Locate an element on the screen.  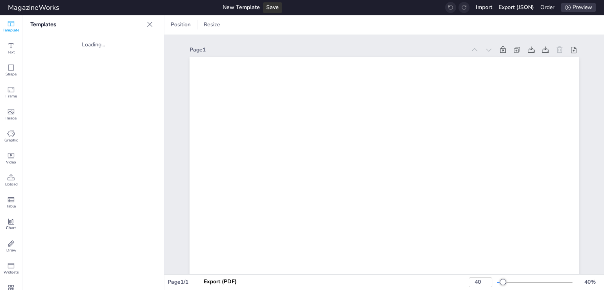
a: Order is located at coordinates (547, 7).